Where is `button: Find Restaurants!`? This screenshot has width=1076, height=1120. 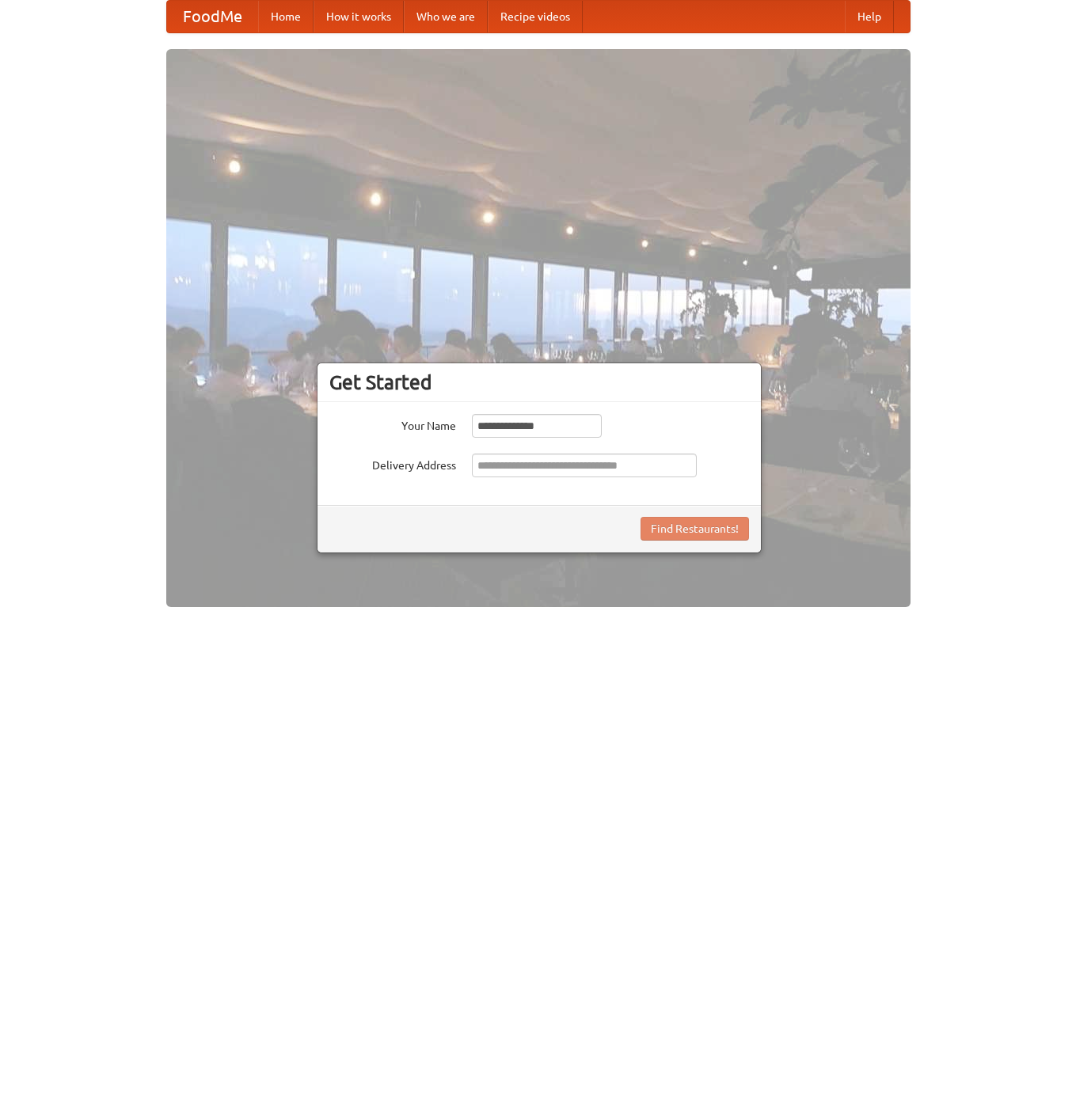
button: Find Restaurants! is located at coordinates (694, 529).